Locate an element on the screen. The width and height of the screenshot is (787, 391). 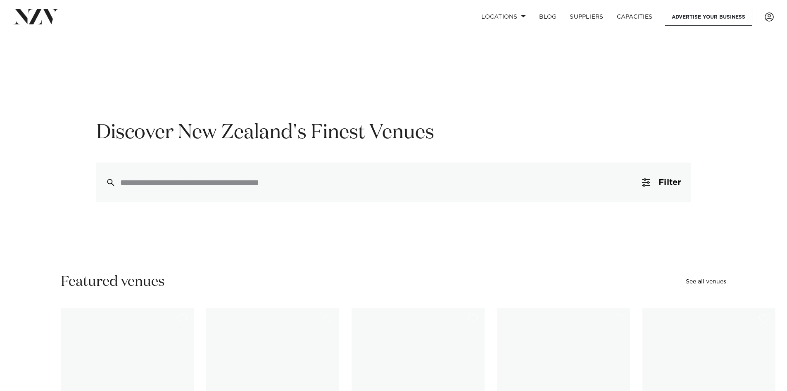
h2: Featured venues is located at coordinates (113, 282).